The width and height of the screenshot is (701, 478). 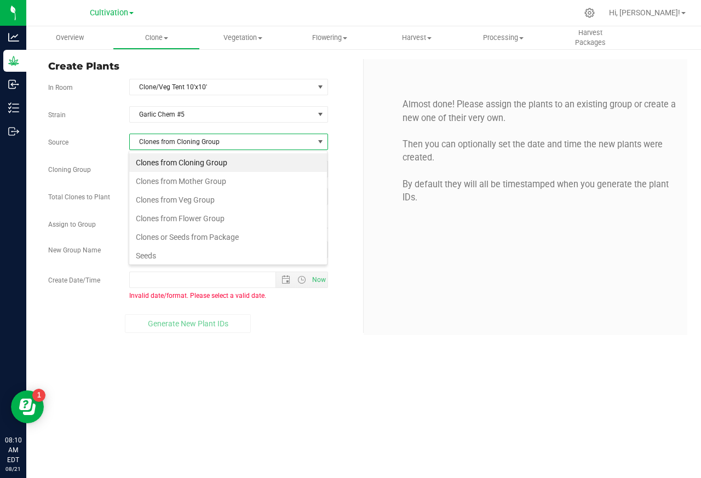 I want to click on a: Overview, so click(x=70, y=38).